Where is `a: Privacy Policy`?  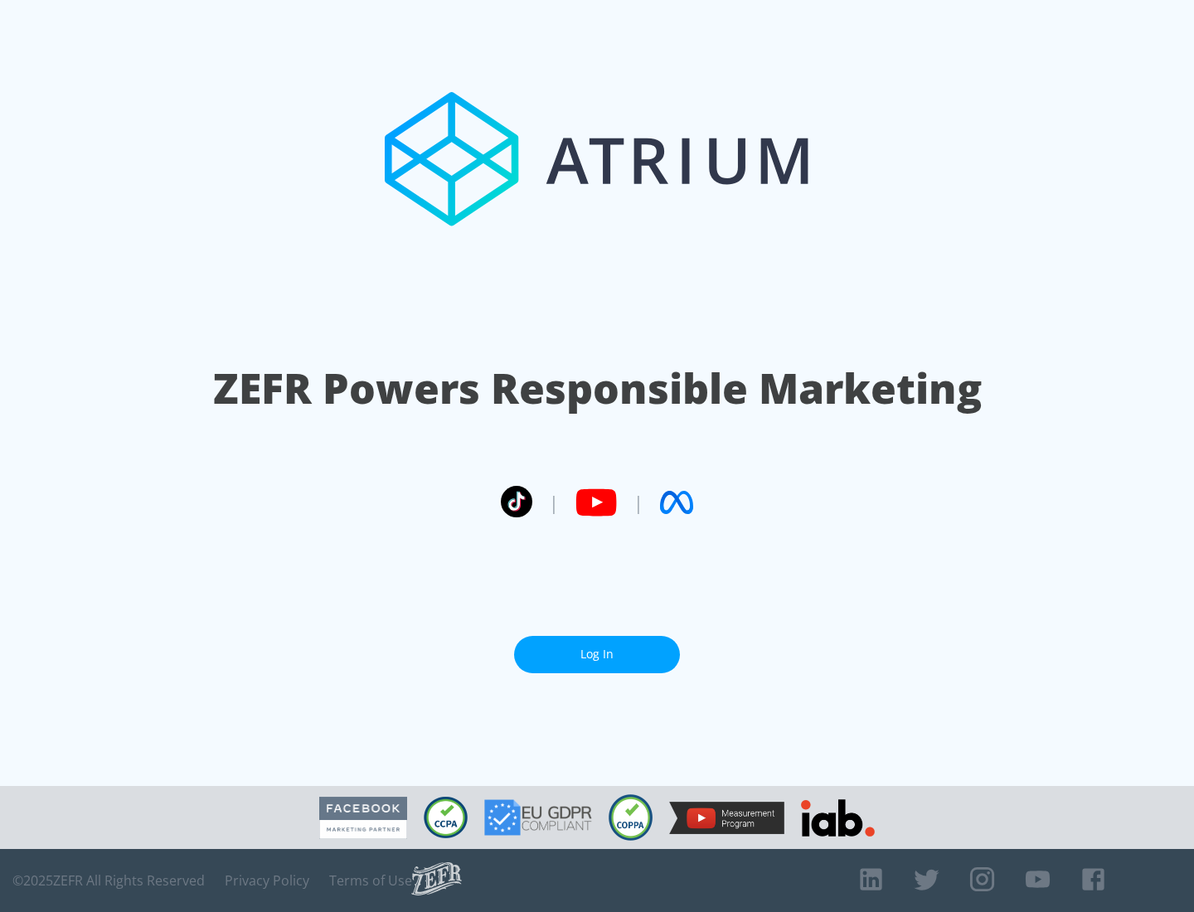
a: Privacy Policy is located at coordinates (267, 880).